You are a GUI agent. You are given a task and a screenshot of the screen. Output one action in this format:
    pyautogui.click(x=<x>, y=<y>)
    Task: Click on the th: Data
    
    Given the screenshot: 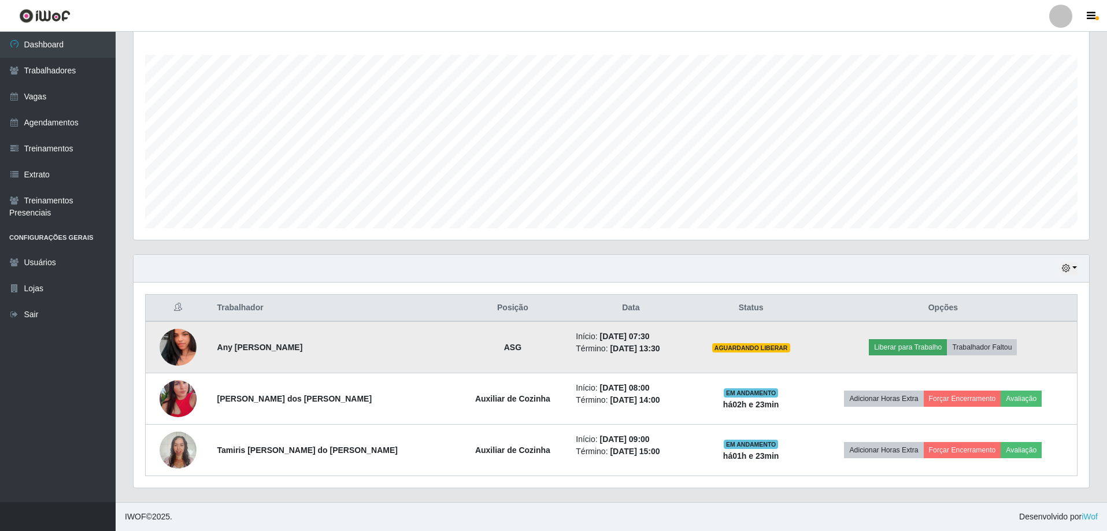 What is the action you would take?
    pyautogui.click(x=631, y=308)
    